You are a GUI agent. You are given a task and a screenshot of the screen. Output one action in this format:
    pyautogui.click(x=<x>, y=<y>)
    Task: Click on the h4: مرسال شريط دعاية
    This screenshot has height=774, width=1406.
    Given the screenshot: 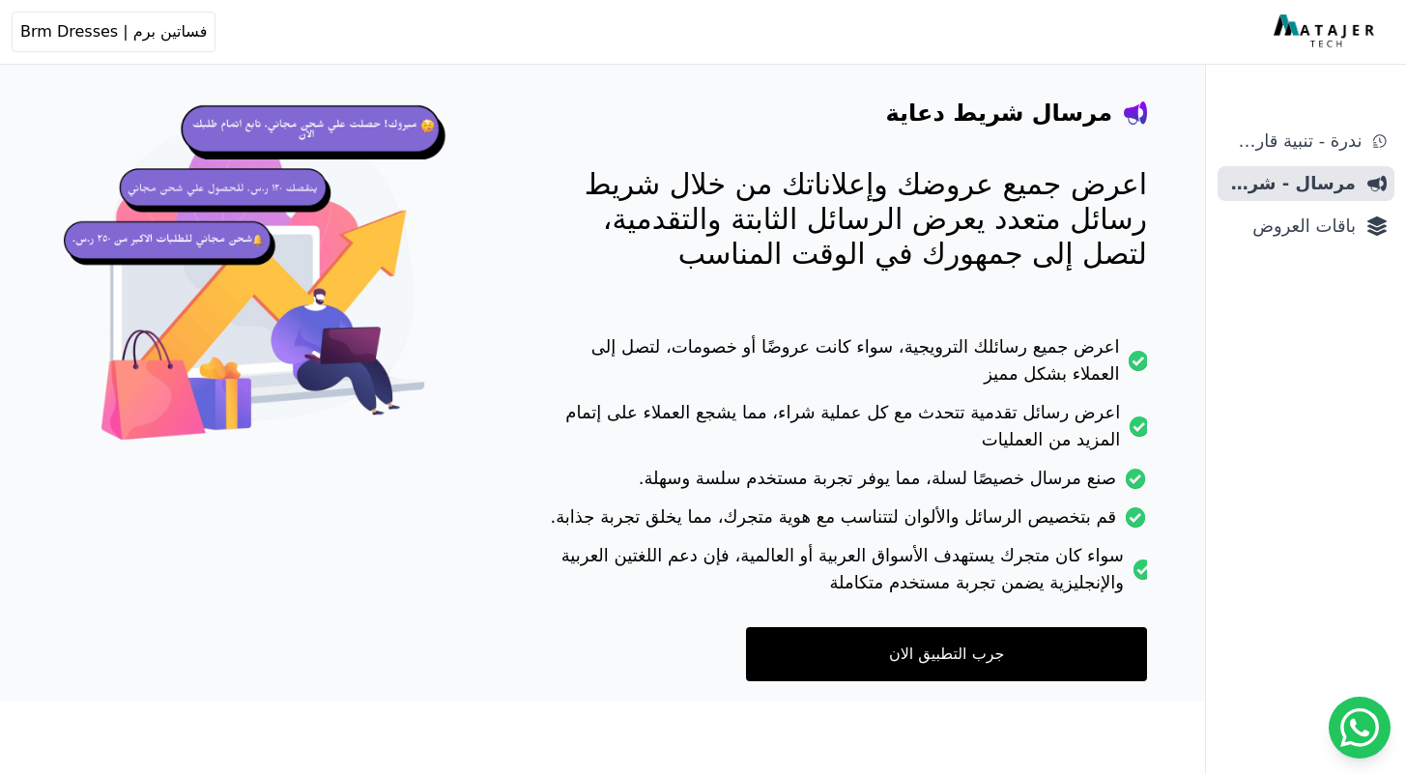 What is the action you would take?
    pyautogui.click(x=999, y=113)
    